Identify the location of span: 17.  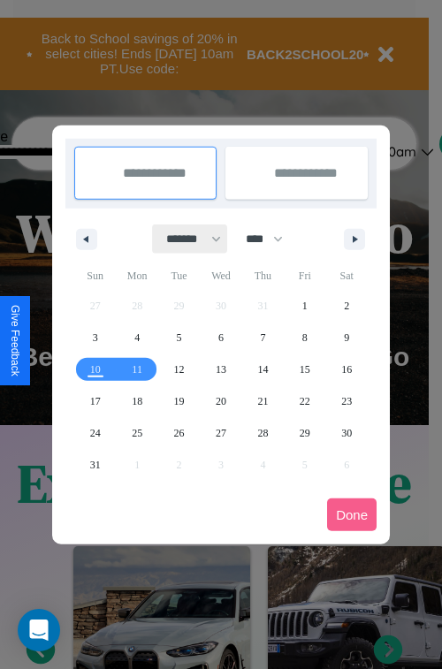
(95, 401).